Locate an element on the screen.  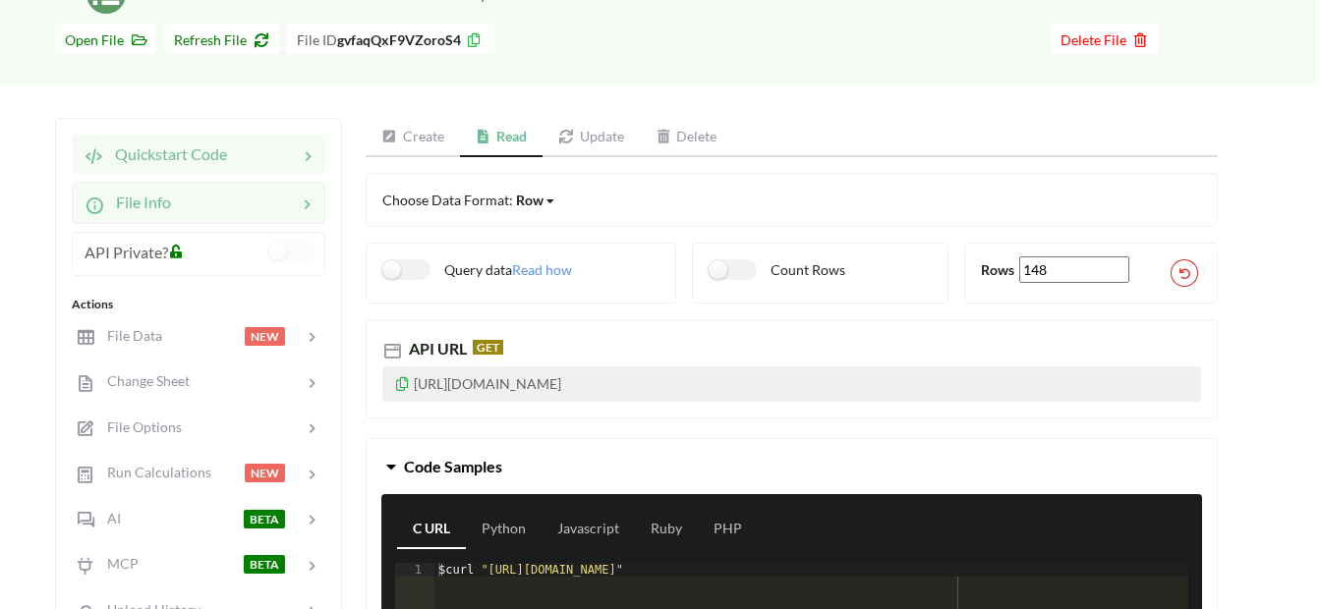
a: Delete is located at coordinates (686, 138).